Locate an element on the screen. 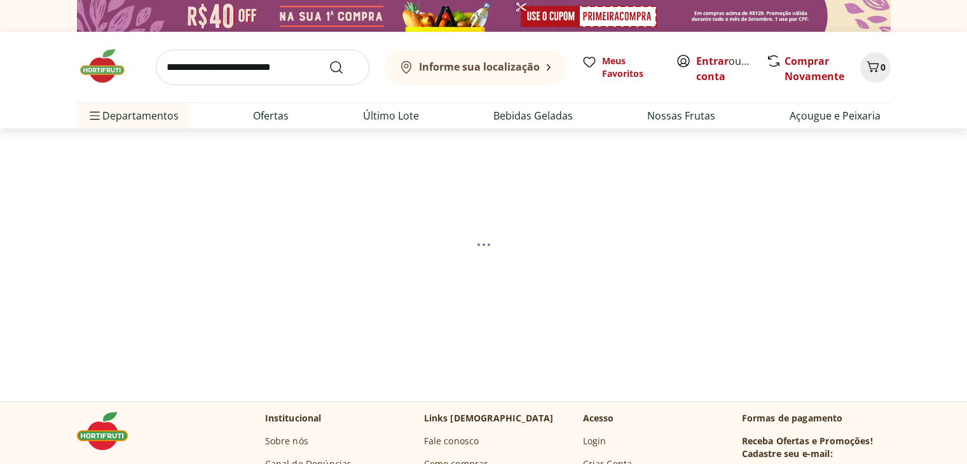 The image size is (967, 464). span: Meus Favoritos is located at coordinates (631, 67).